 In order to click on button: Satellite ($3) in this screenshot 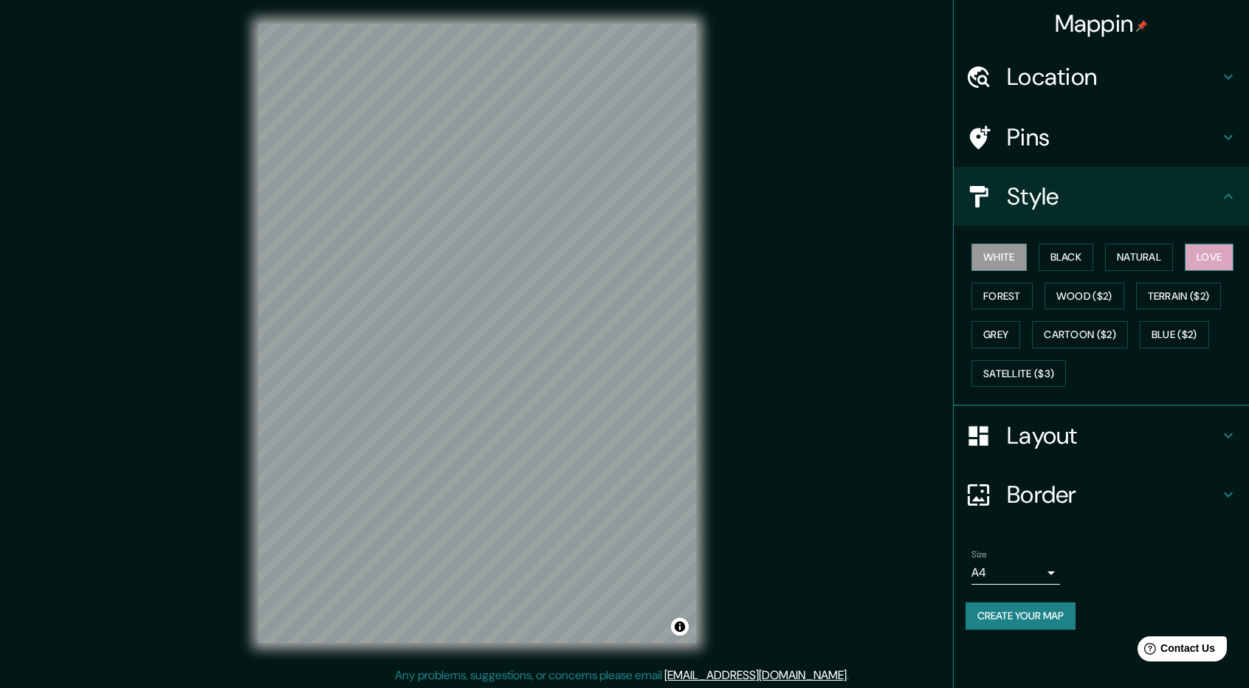, I will do `click(1019, 374)`.